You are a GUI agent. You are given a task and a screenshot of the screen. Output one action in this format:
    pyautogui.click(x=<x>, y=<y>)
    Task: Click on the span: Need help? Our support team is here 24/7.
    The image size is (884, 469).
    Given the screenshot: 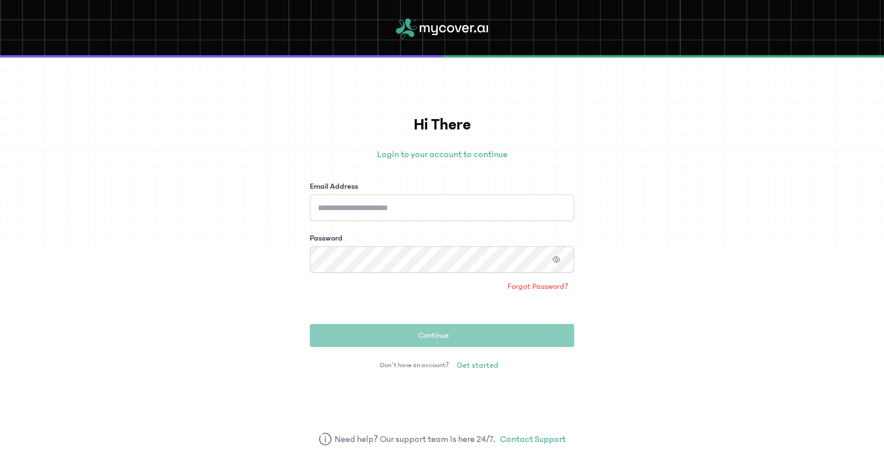 What is the action you would take?
    pyautogui.click(x=415, y=439)
    